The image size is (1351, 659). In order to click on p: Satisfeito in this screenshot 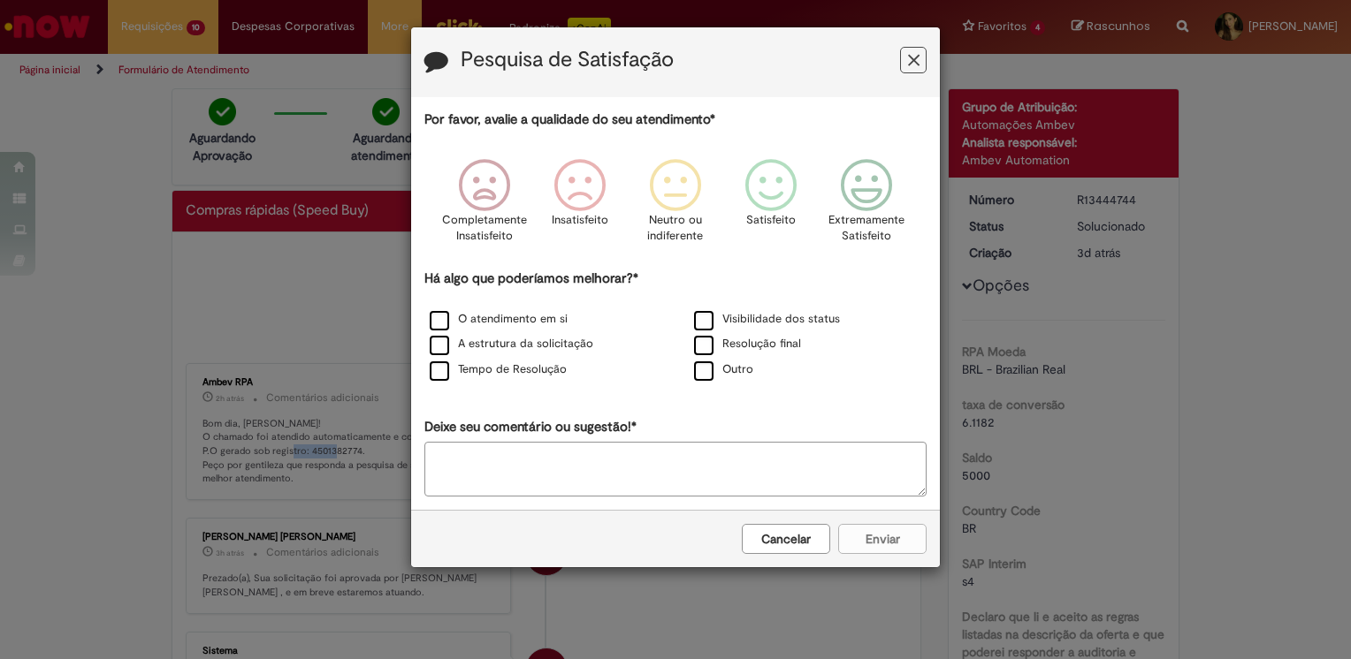, I will do `click(771, 220)`.